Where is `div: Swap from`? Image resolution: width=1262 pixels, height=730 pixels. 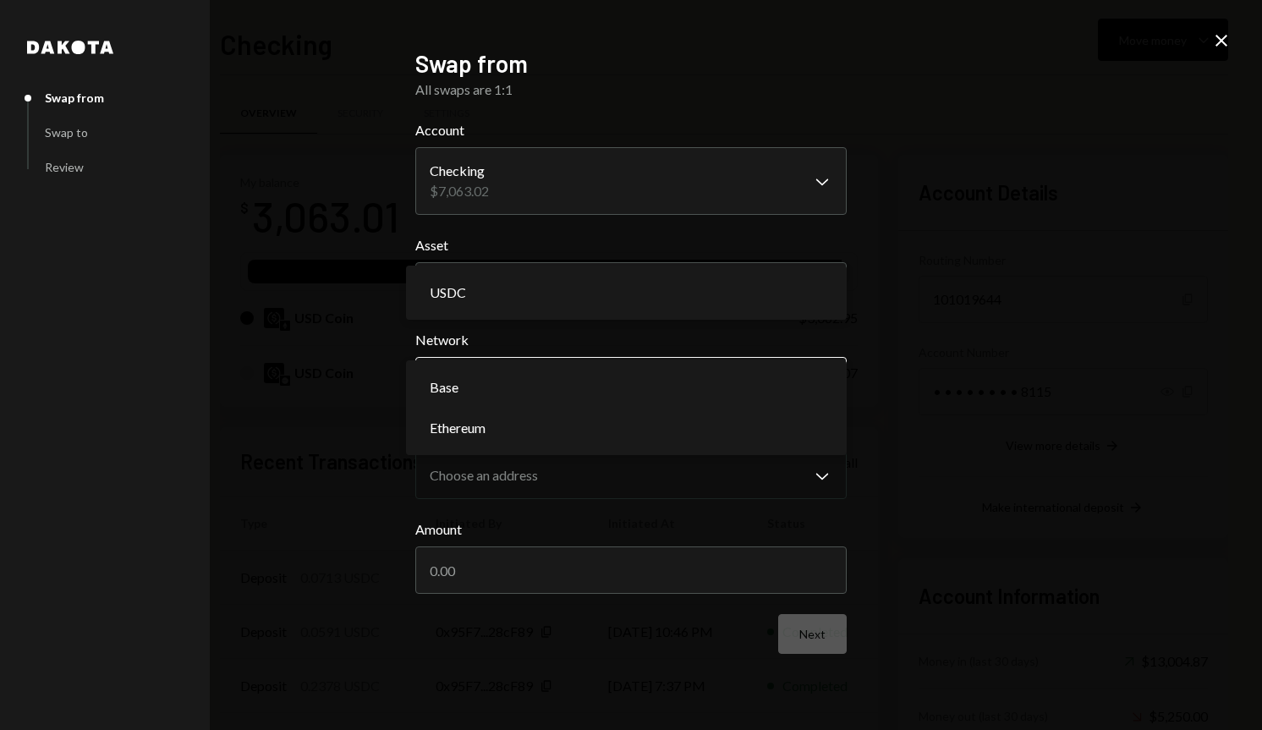 div: Swap from is located at coordinates (74, 97).